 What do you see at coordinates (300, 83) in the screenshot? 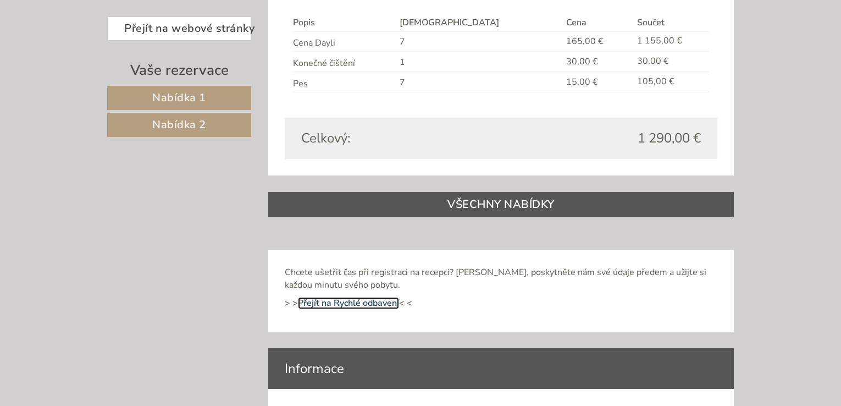
I see `font: Pes` at bounding box center [300, 83].